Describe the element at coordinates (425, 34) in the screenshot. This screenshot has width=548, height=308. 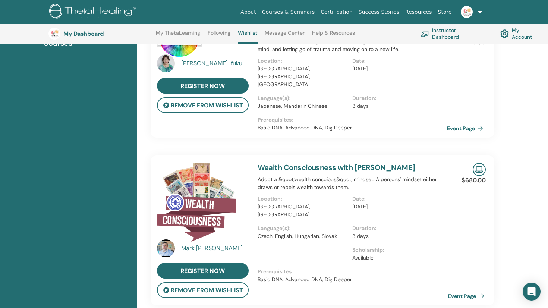
I see `img: chalkboard-teacher.svg` at that location.